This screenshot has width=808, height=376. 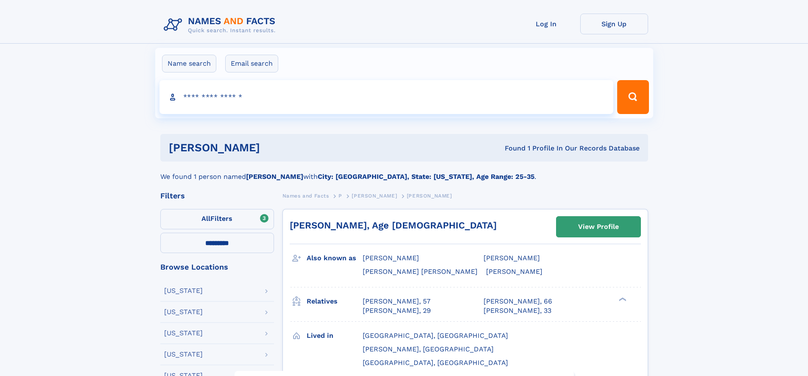 I want to click on button: Search Button, so click(x=632, y=97).